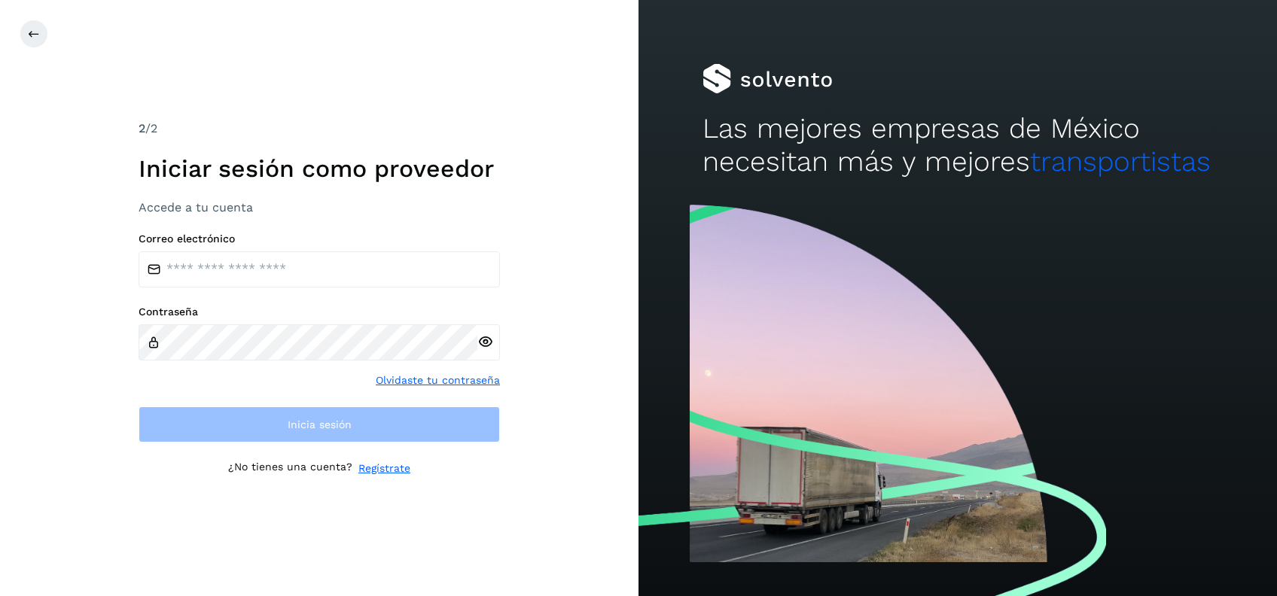  I want to click on p: ¿No tienes una cuenta?, so click(290, 468).